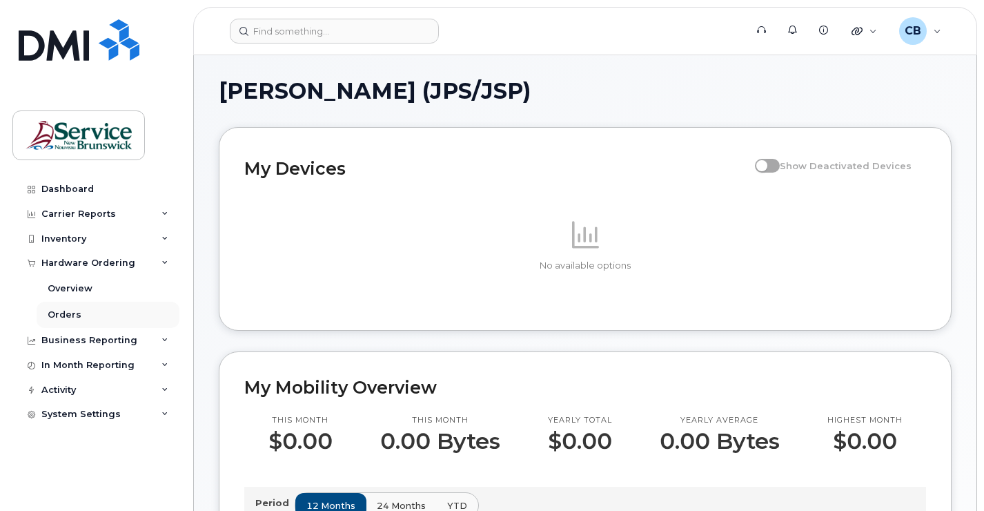  I want to click on input: Show Deactivated Devices, so click(760, 158).